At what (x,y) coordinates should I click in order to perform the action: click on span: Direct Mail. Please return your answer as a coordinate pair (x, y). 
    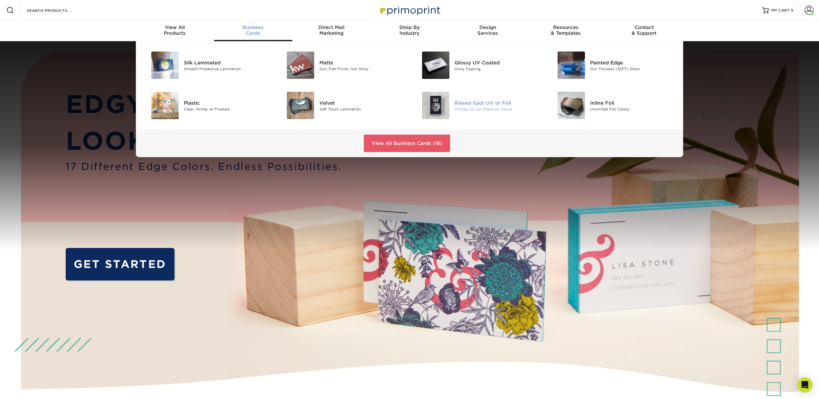
    Looking at the image, I should click on (331, 27).